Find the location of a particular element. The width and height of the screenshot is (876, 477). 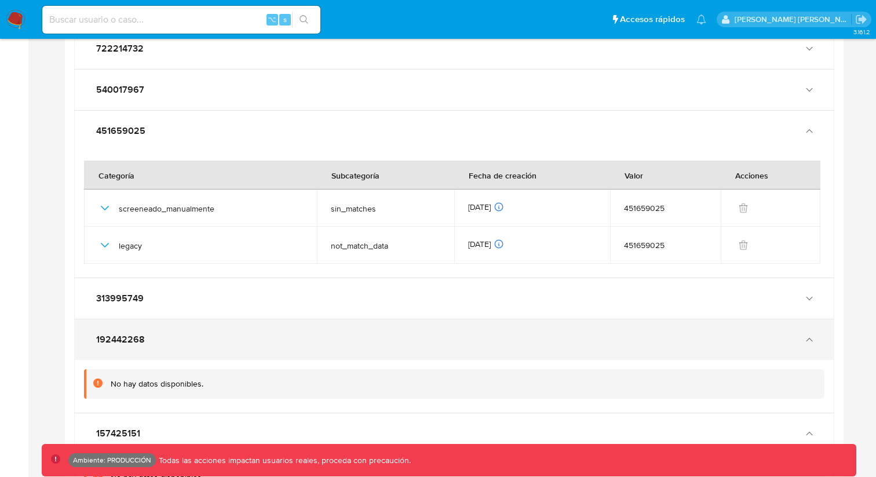

span: 3.161.2 is located at coordinates (861, 32).